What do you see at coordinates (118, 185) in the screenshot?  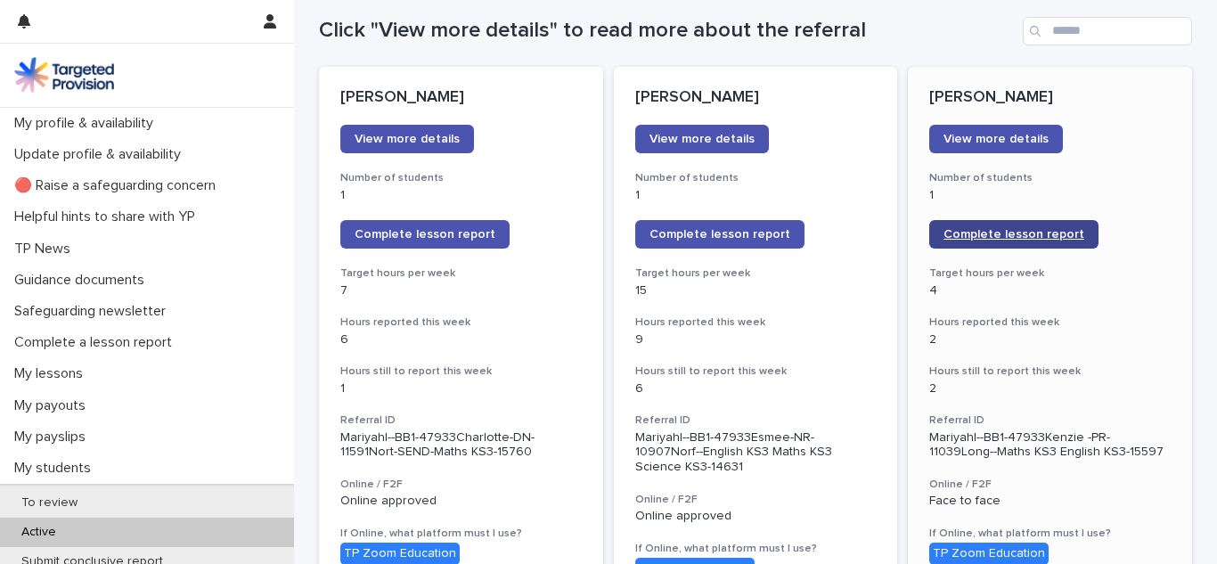 I see `p: 🔴 Raise a safeguarding concern` at bounding box center [118, 185].